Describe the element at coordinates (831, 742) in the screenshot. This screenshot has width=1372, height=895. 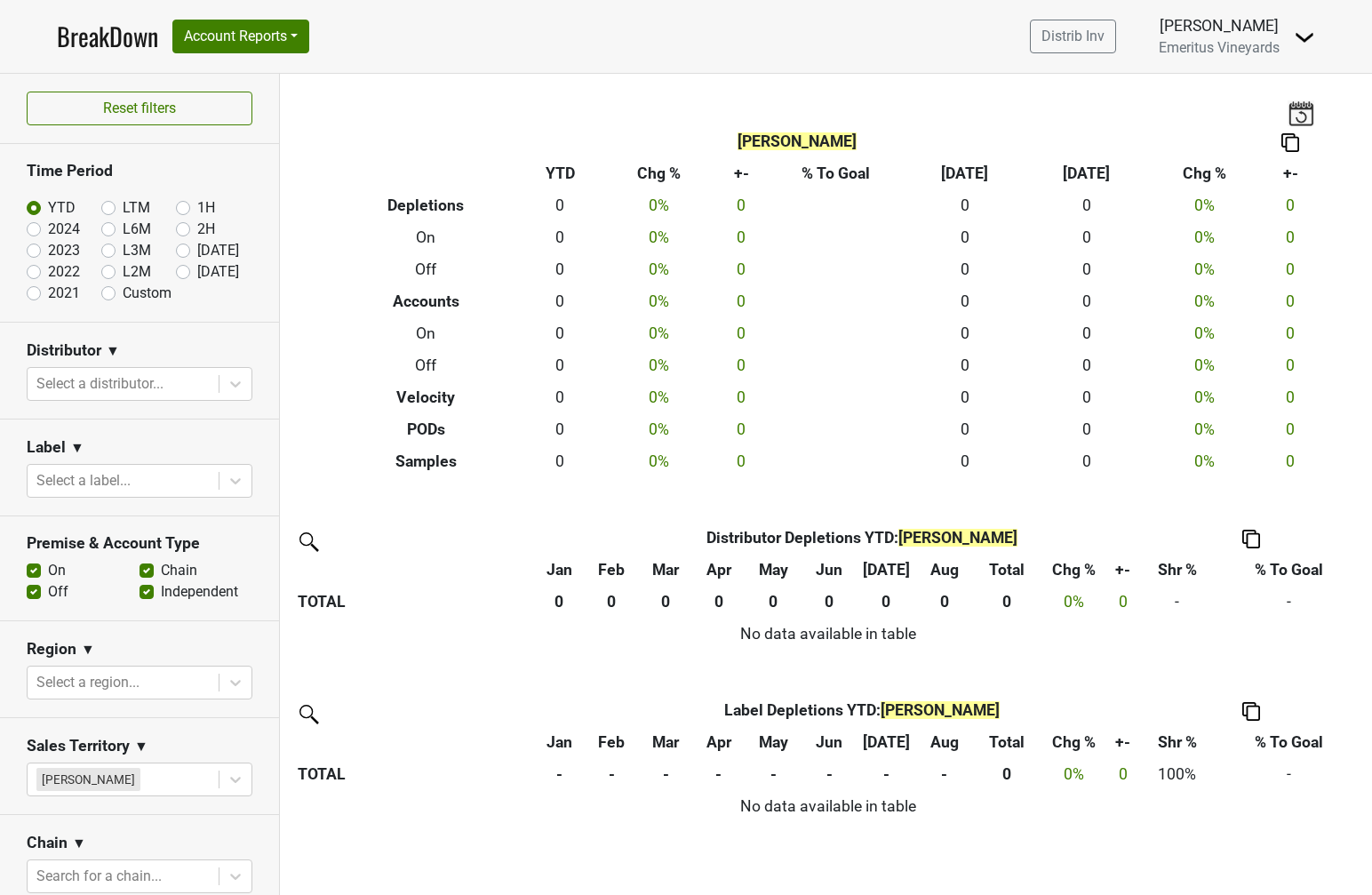
I see `th: Jun: activate to sort column ascending` at that location.